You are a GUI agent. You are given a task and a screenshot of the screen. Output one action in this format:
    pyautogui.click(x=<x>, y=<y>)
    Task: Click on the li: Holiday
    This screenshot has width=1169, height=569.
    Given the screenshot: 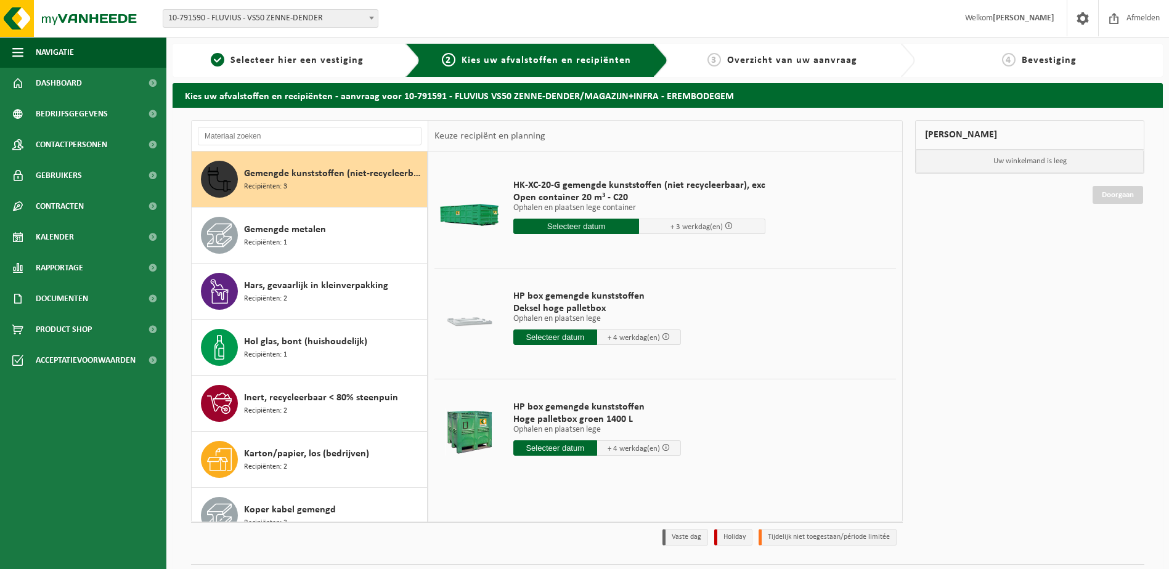 What is the action you would take?
    pyautogui.click(x=733, y=537)
    